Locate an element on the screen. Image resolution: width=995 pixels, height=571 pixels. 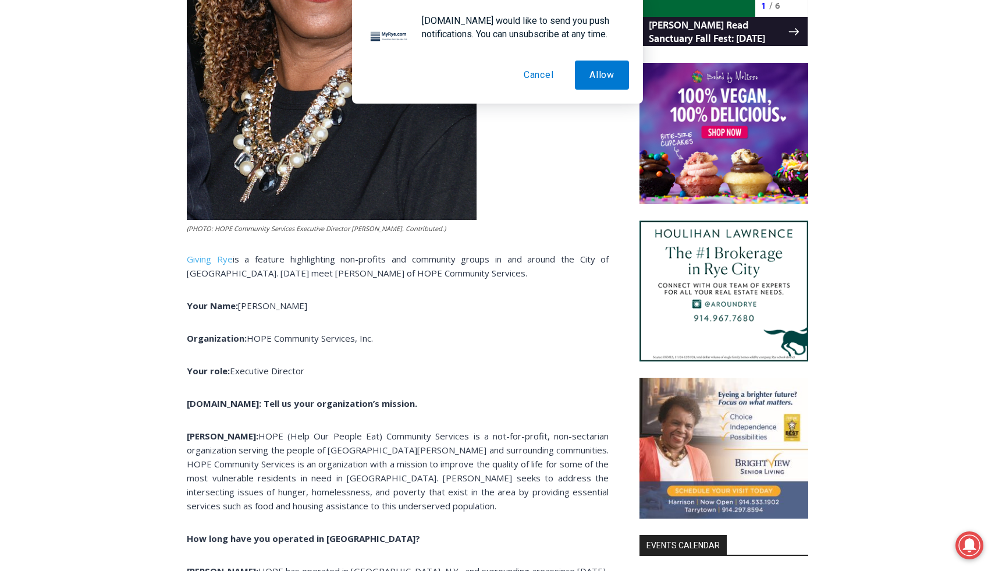
b: Organization: is located at coordinates (216, 338).